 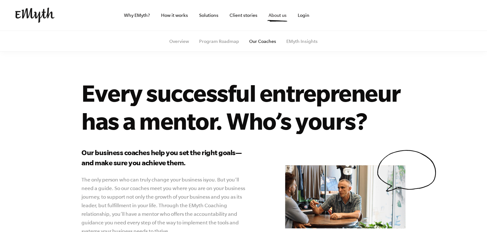 I want to click on a: EMyth Insights, so click(x=302, y=41).